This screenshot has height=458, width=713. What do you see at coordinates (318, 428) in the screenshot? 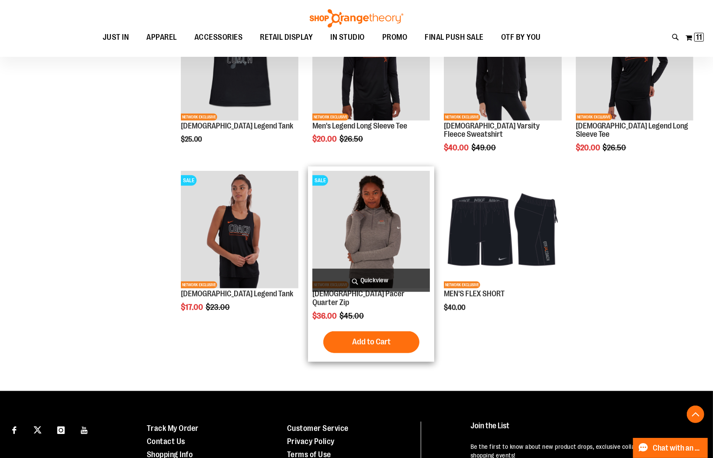
I see `a: Customer Service` at bounding box center [318, 428].